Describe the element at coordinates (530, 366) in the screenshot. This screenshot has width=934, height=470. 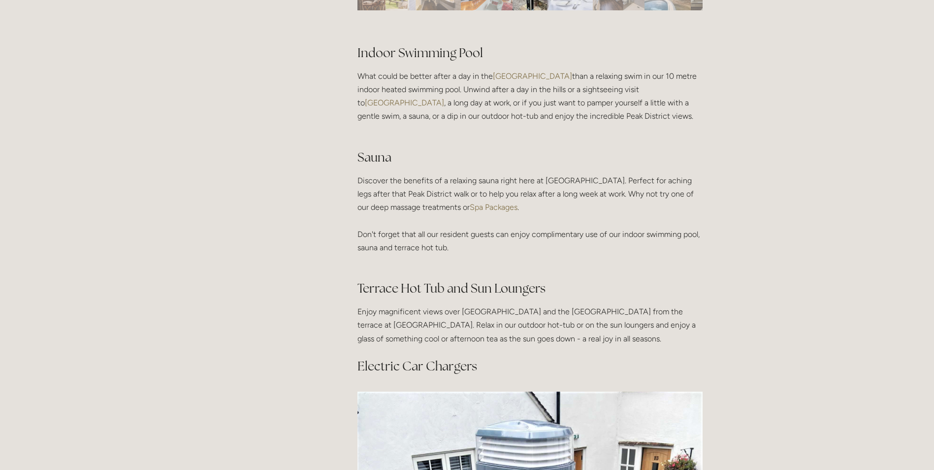
I see `h2: Electric Car Chargers` at that location.